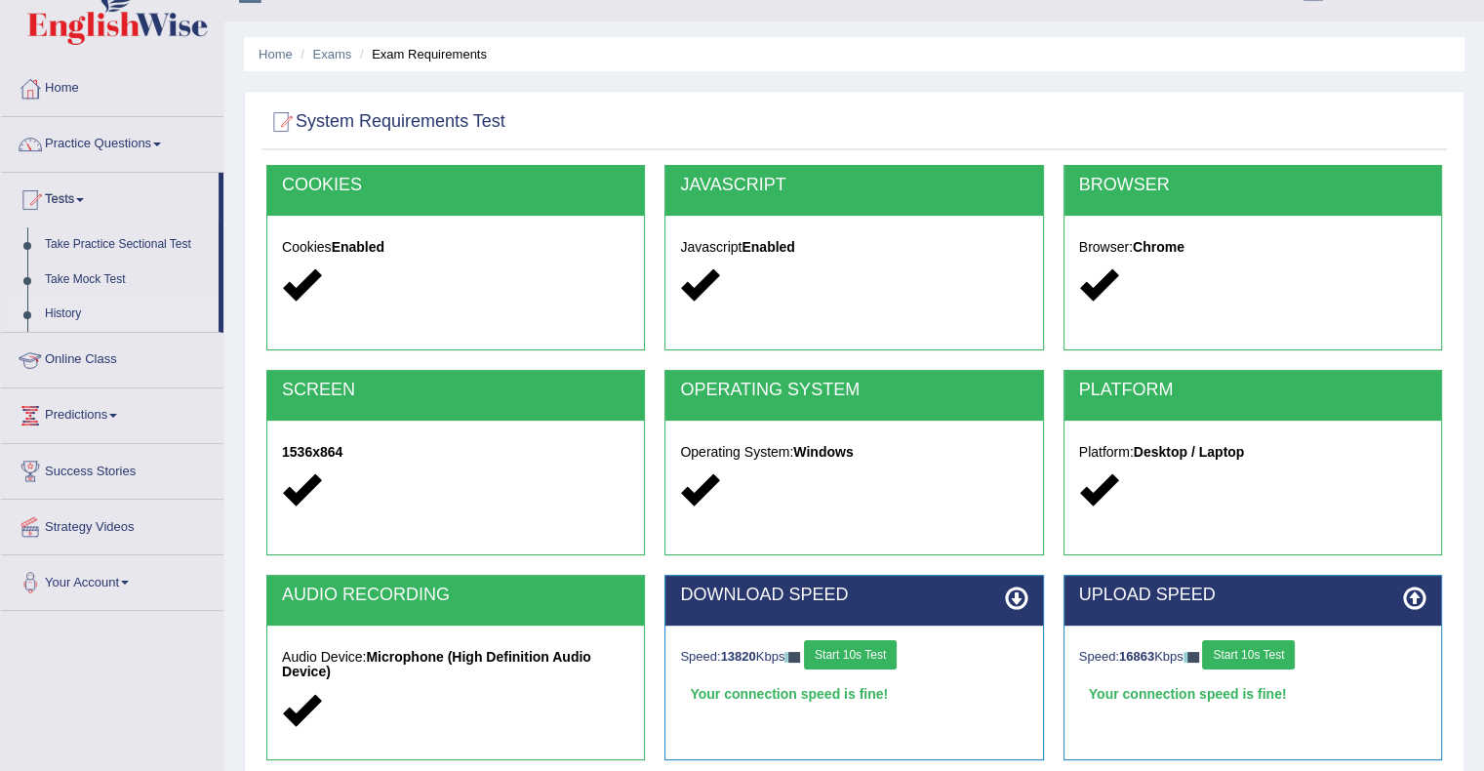 The height and width of the screenshot is (771, 1484). What do you see at coordinates (112, 468) in the screenshot?
I see `a: Success Stories` at bounding box center [112, 468].